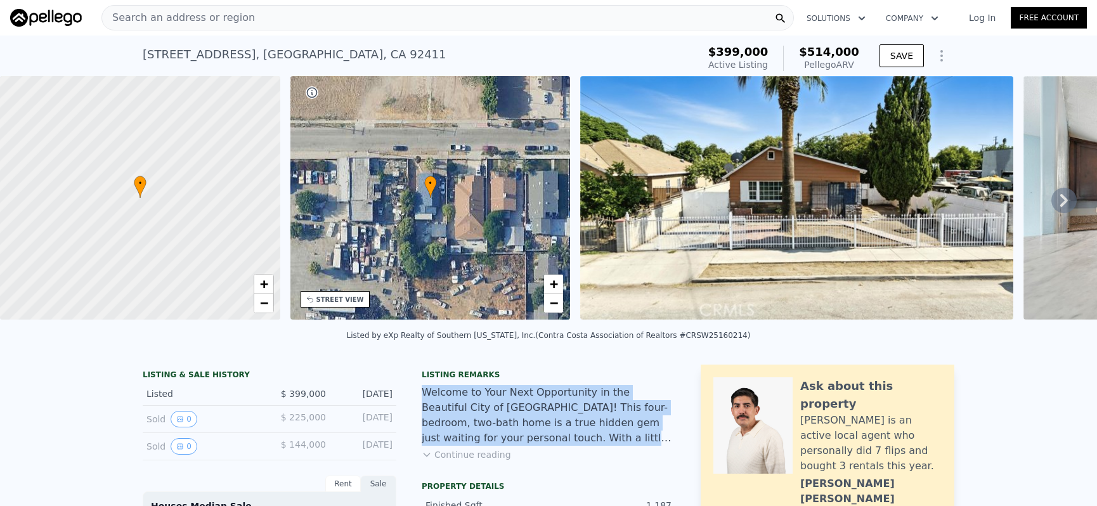 The height and width of the screenshot is (506, 1097). What do you see at coordinates (466, 455) in the screenshot?
I see `button: Continue reading` at bounding box center [466, 455].